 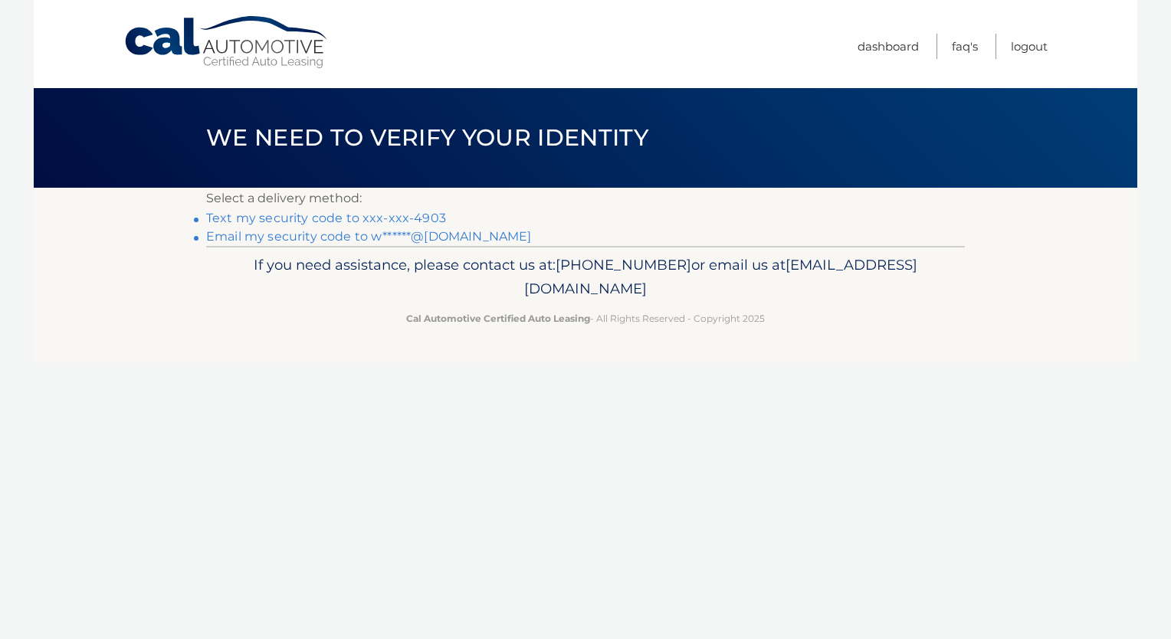 What do you see at coordinates (1029, 46) in the screenshot?
I see `a: Logout` at bounding box center [1029, 46].